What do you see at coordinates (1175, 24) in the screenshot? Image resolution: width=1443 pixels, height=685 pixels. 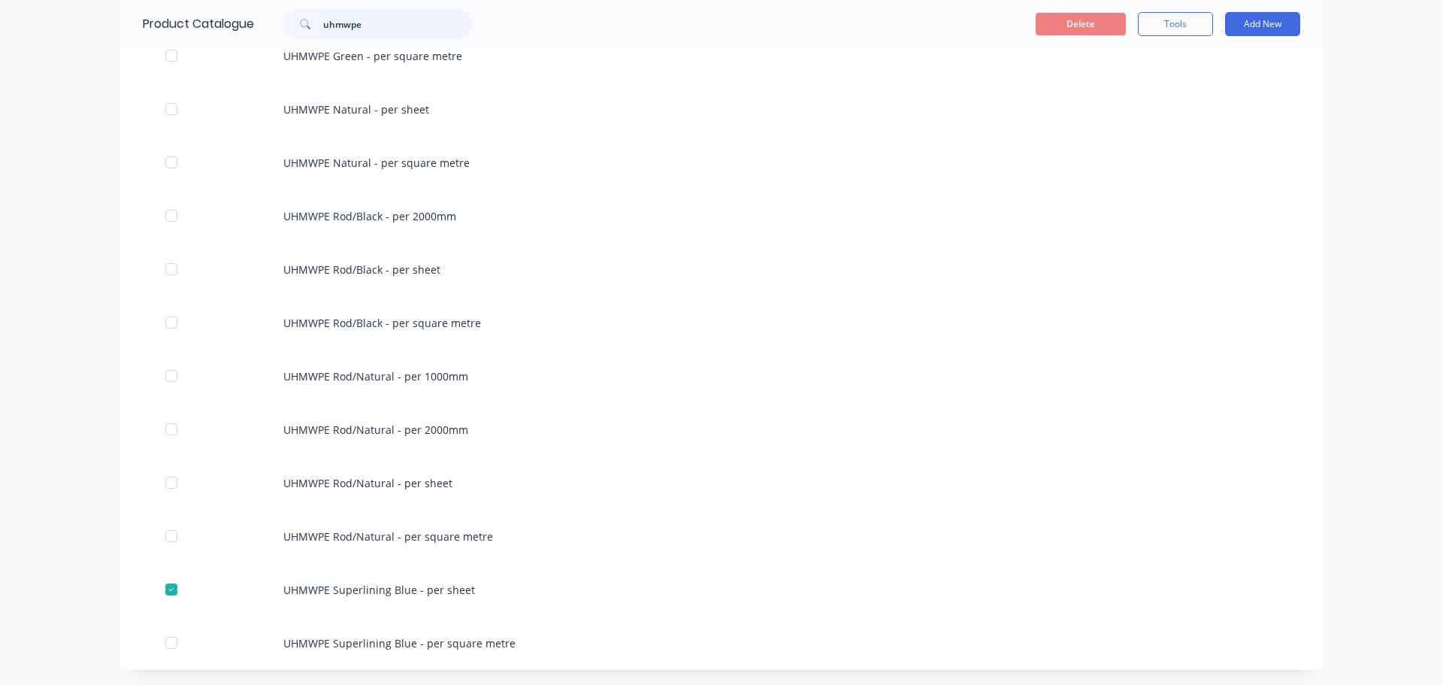 I see `button: Tools` at bounding box center [1175, 24].